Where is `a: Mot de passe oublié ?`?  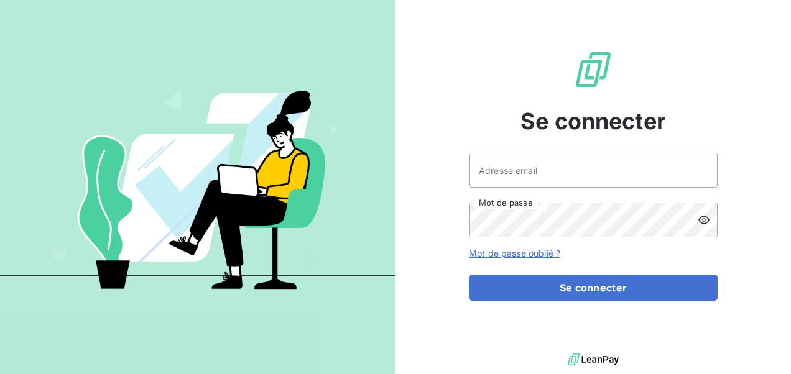 a: Mot de passe oublié ? is located at coordinates (514, 253).